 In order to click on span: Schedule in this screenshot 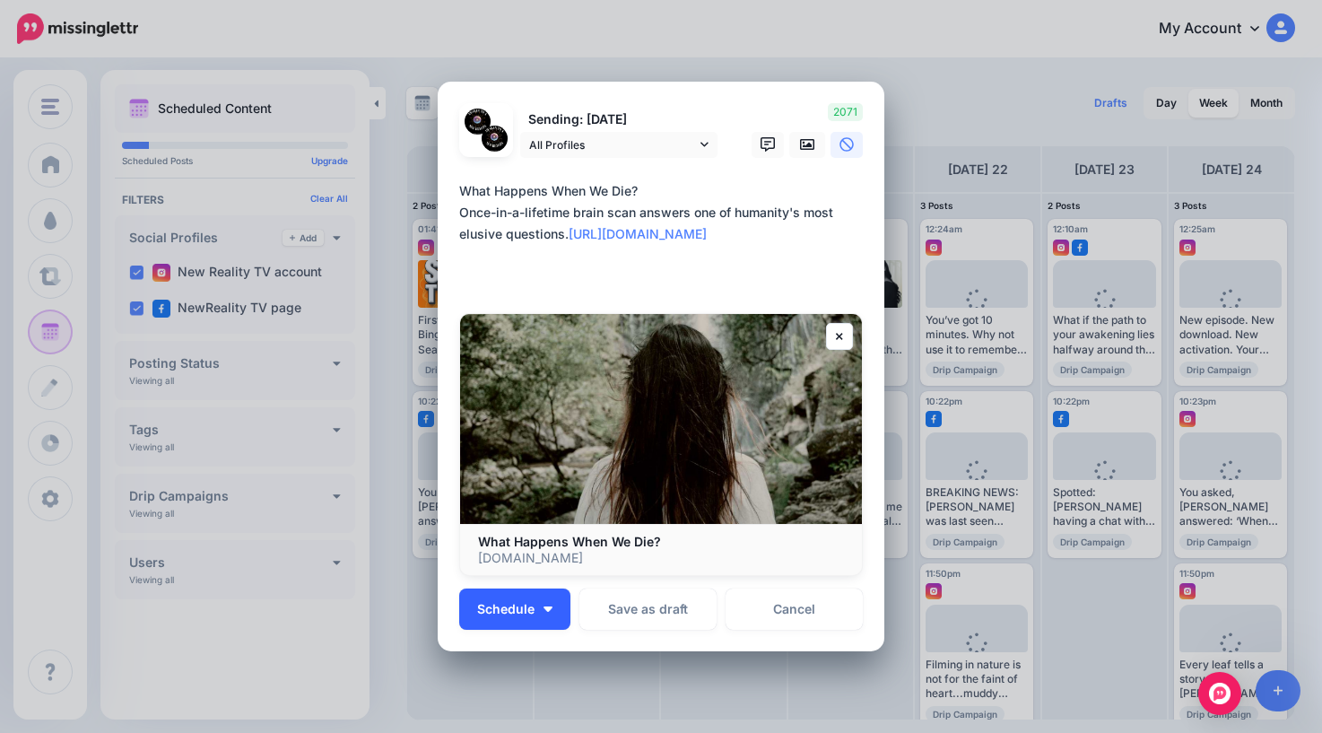, I will do `click(506, 609)`.